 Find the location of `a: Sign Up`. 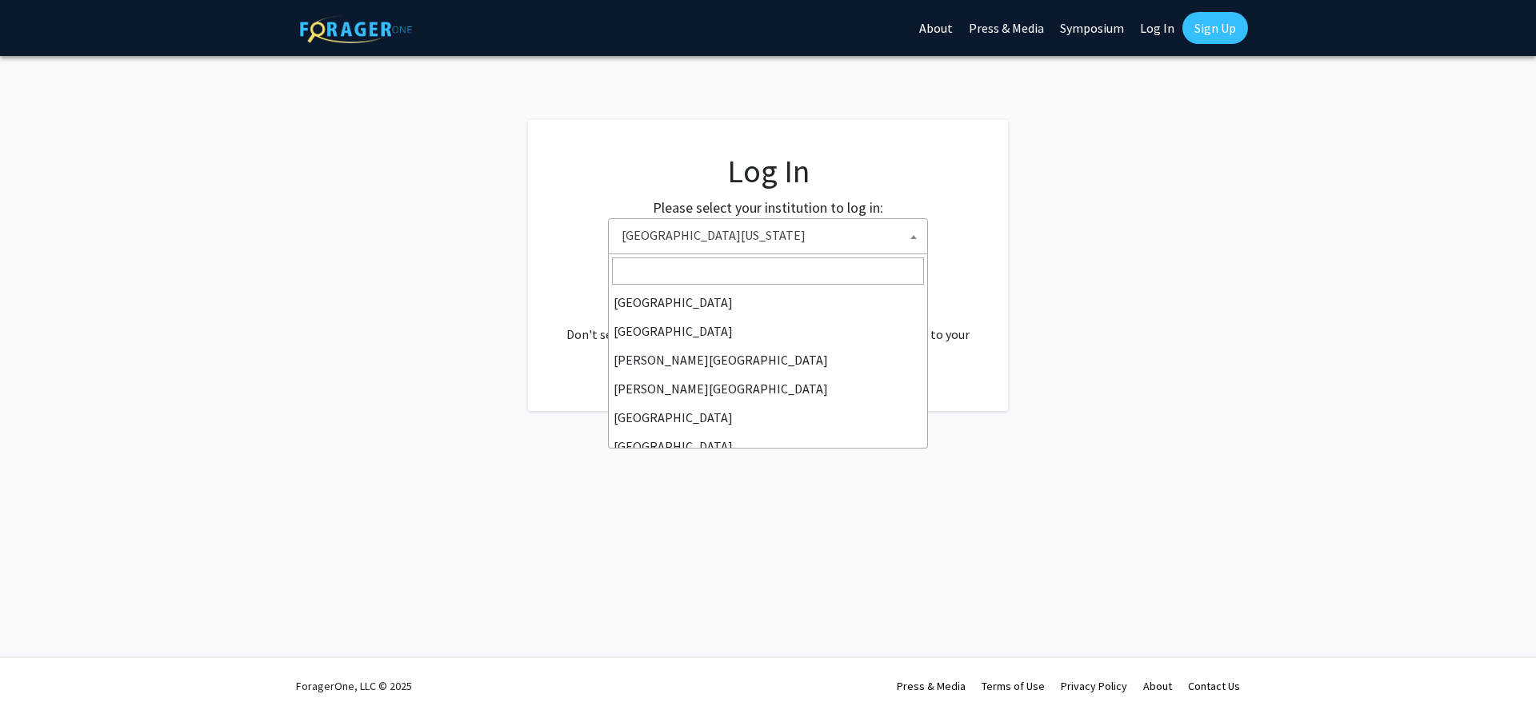

a: Sign Up is located at coordinates (1215, 28).